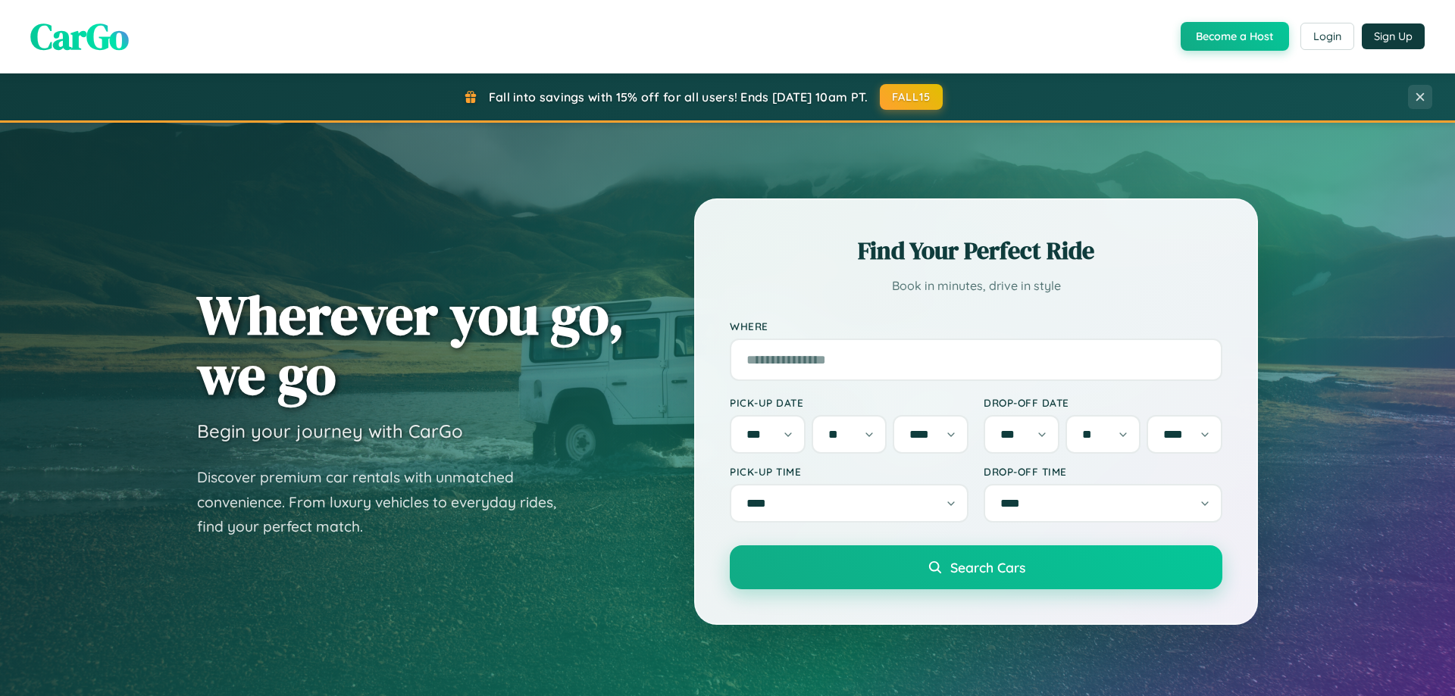  I want to click on button: Become a Host, so click(1235, 36).